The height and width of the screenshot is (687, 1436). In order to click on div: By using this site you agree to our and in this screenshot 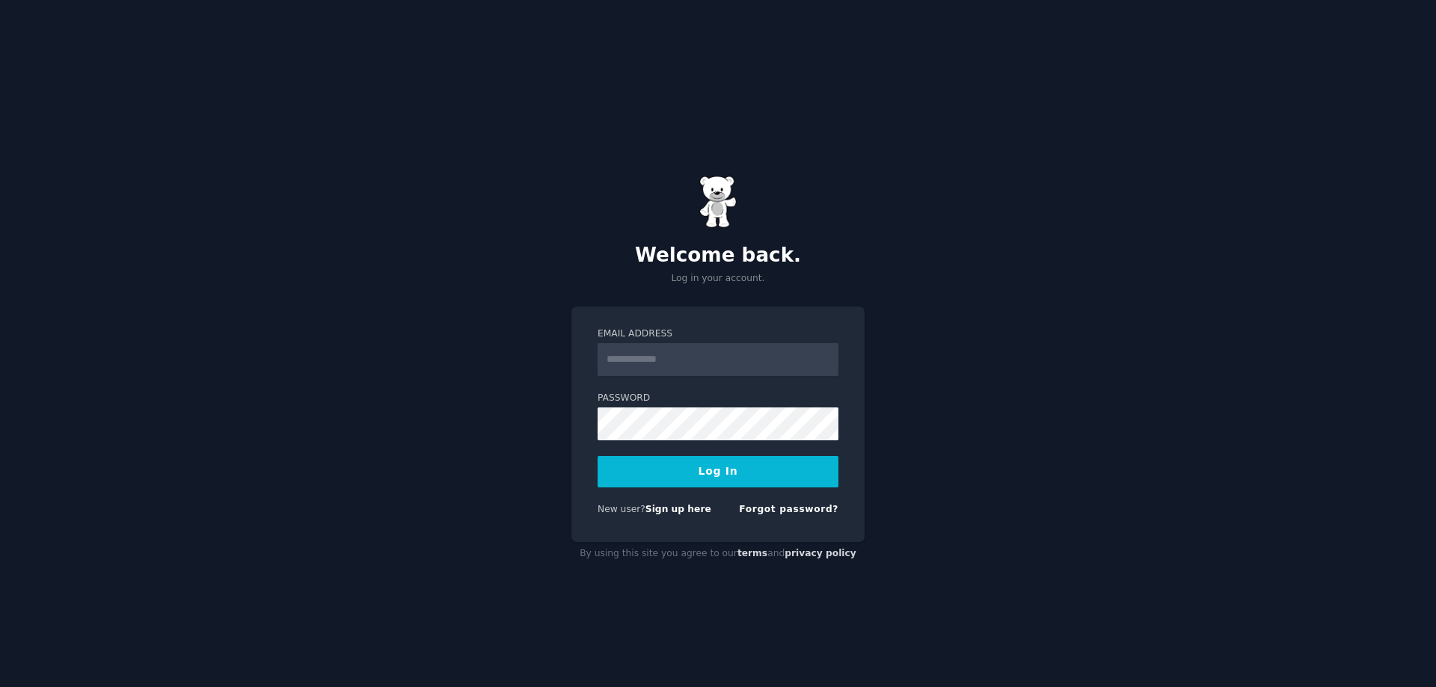, I will do `click(718, 554)`.